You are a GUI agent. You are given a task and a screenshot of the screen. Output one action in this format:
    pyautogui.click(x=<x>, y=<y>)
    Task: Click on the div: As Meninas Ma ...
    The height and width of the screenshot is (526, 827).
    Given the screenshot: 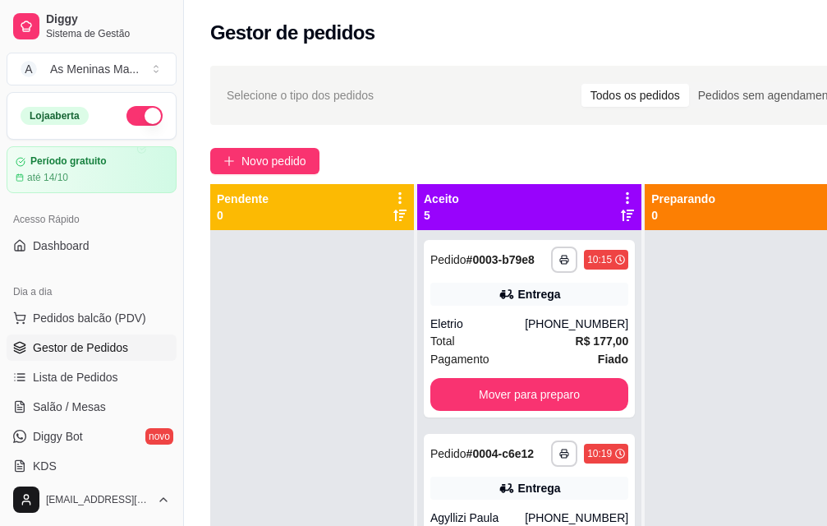 What is the action you would take?
    pyautogui.click(x=94, y=69)
    